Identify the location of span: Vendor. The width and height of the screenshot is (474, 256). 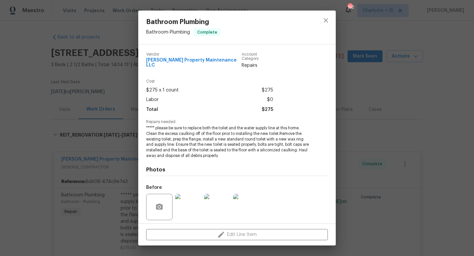
(194, 54).